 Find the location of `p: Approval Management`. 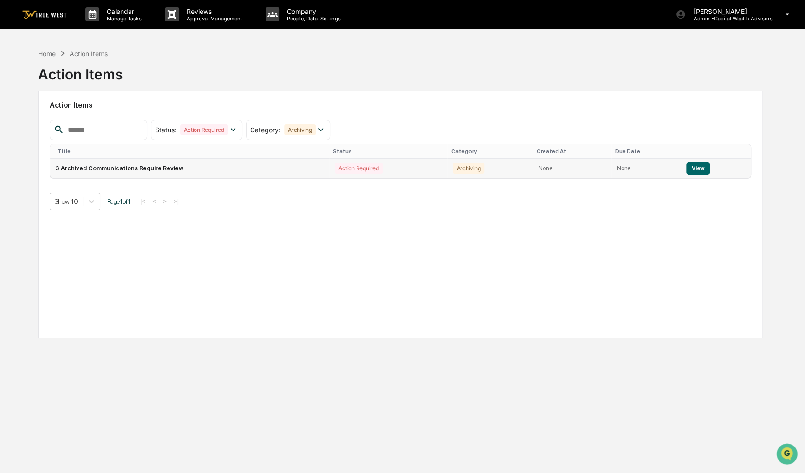

p: Approval Management is located at coordinates (213, 19).